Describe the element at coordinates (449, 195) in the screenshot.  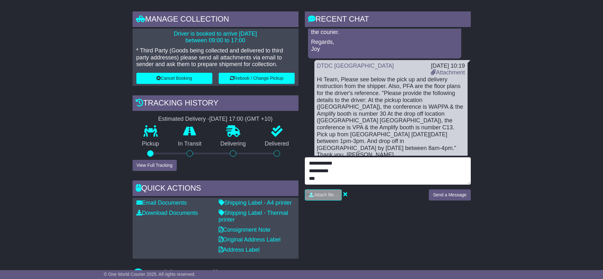
I see `button: Send a Message` at that location.